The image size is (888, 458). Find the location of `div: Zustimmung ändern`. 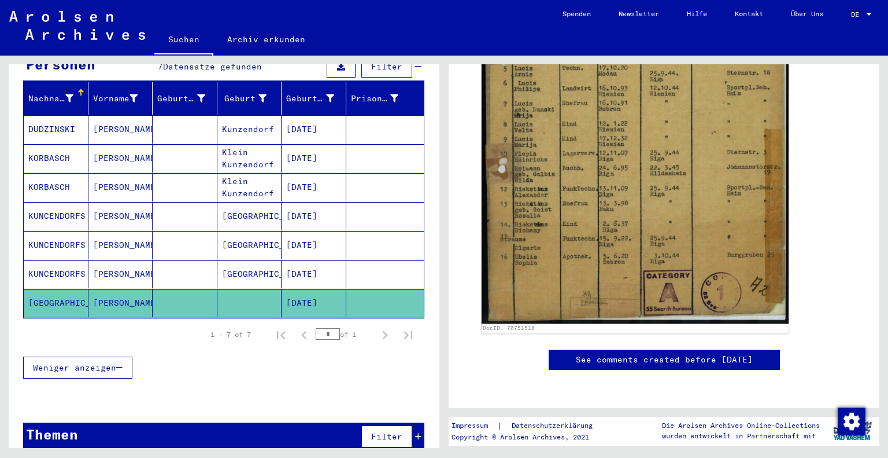

div: Zustimmung ändern is located at coordinates (851, 421).